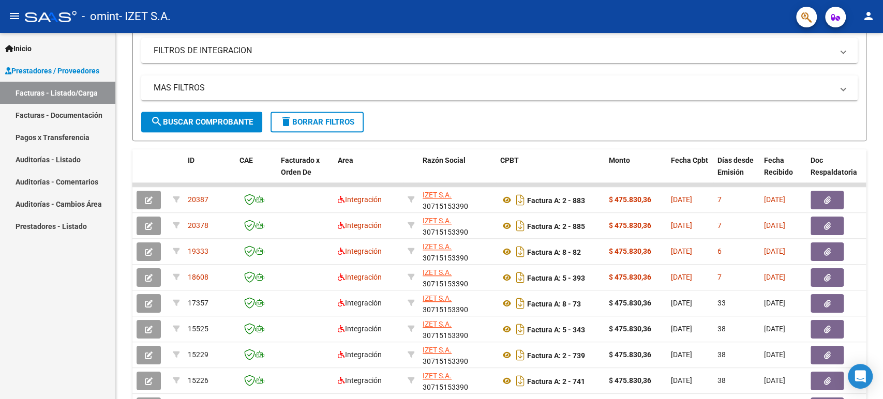 The height and width of the screenshot is (399, 883). Describe the element at coordinates (509, 160) in the screenshot. I see `span: CPBT` at that location.